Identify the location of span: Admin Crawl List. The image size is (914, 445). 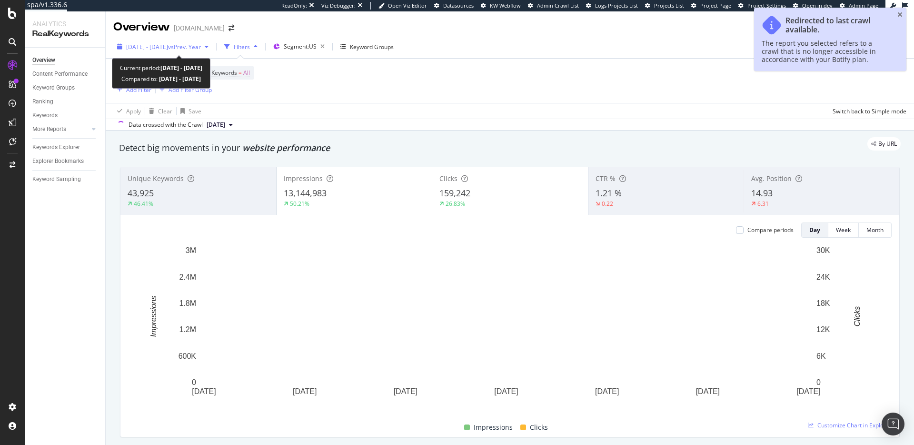
(558, 5).